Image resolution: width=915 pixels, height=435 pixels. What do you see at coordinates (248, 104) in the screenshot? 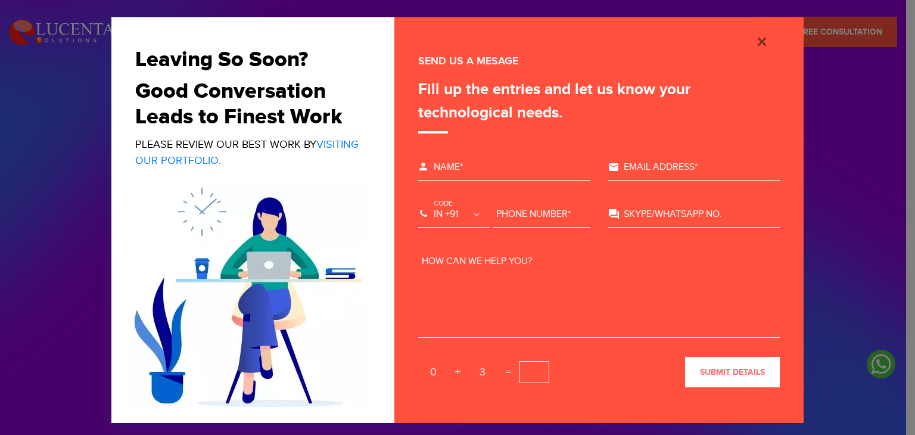
I see `h2: Good Conversation Leads to Finest Work` at bounding box center [248, 104].